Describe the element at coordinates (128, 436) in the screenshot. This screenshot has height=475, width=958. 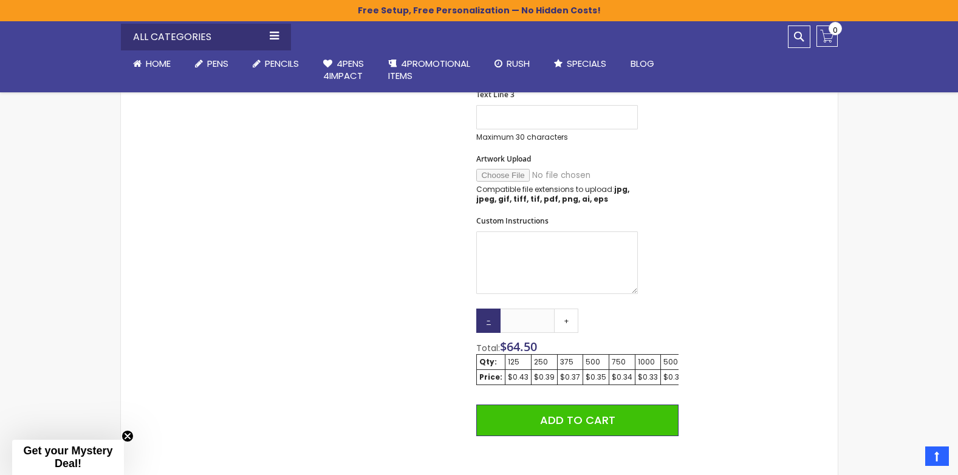
I see `button: Close teaser` at that location.